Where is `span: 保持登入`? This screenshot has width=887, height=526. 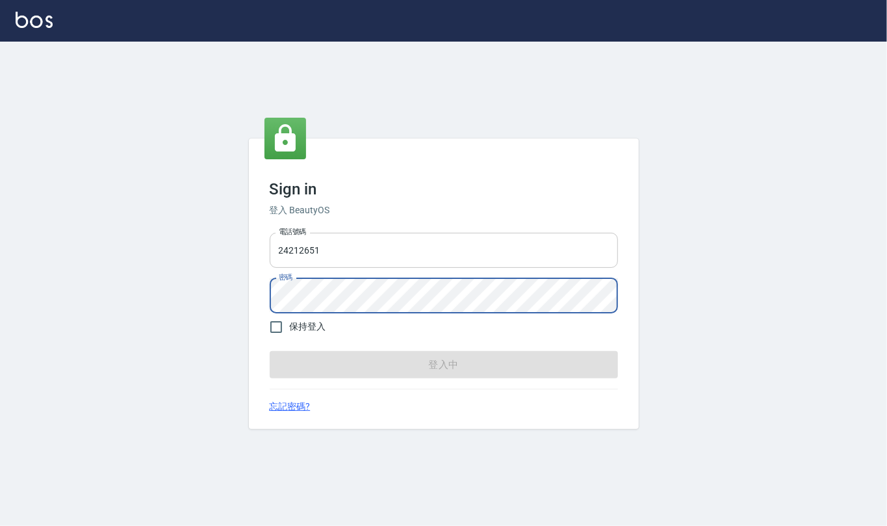
span: 保持登入 is located at coordinates (308, 326).